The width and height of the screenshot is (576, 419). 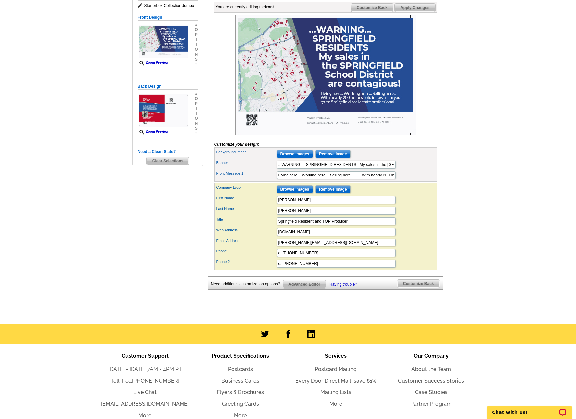 What do you see at coordinates (431, 380) in the screenshot?
I see `a: Customer Success Stories` at bounding box center [431, 380].